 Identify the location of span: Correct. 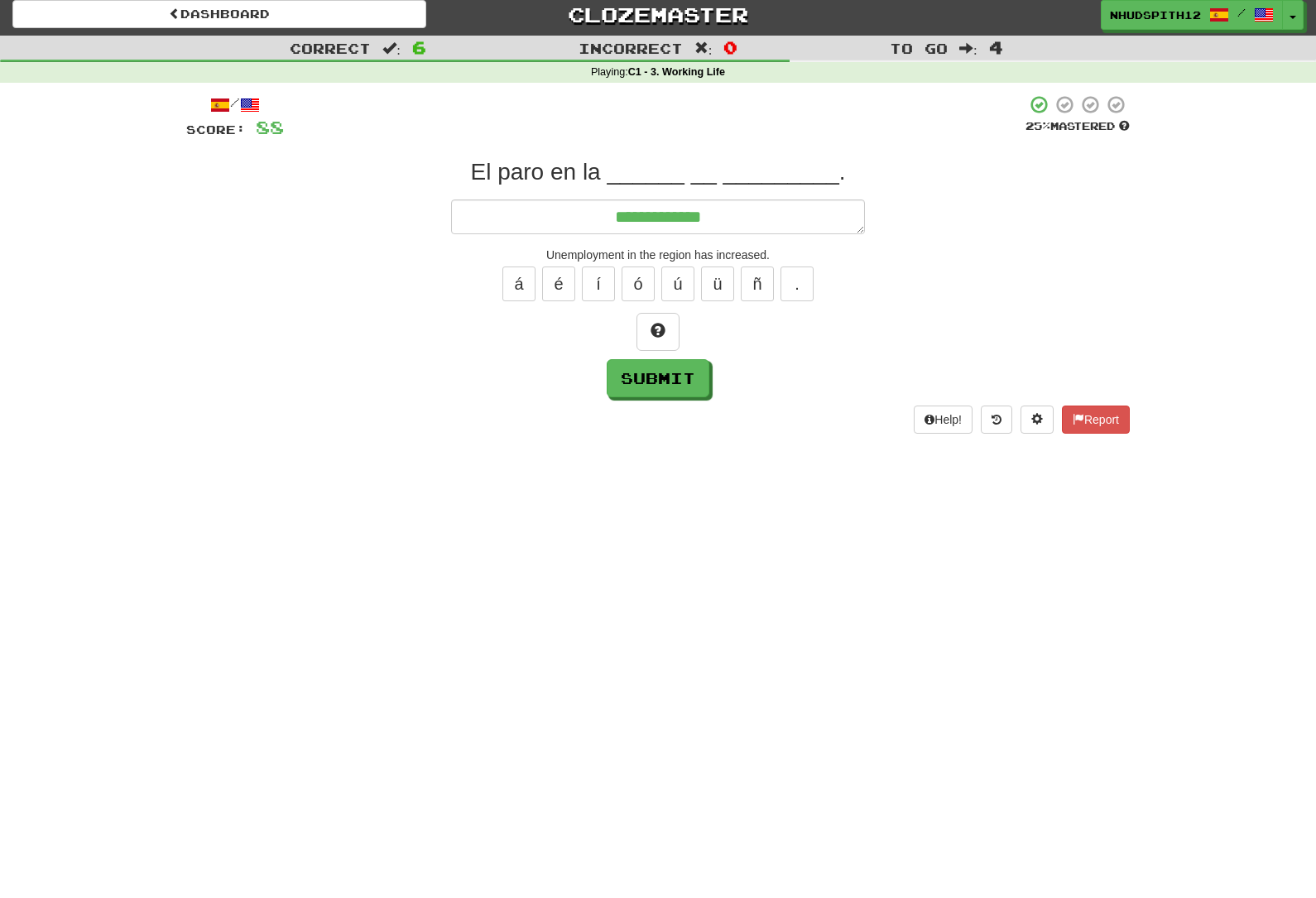
(330, 48).